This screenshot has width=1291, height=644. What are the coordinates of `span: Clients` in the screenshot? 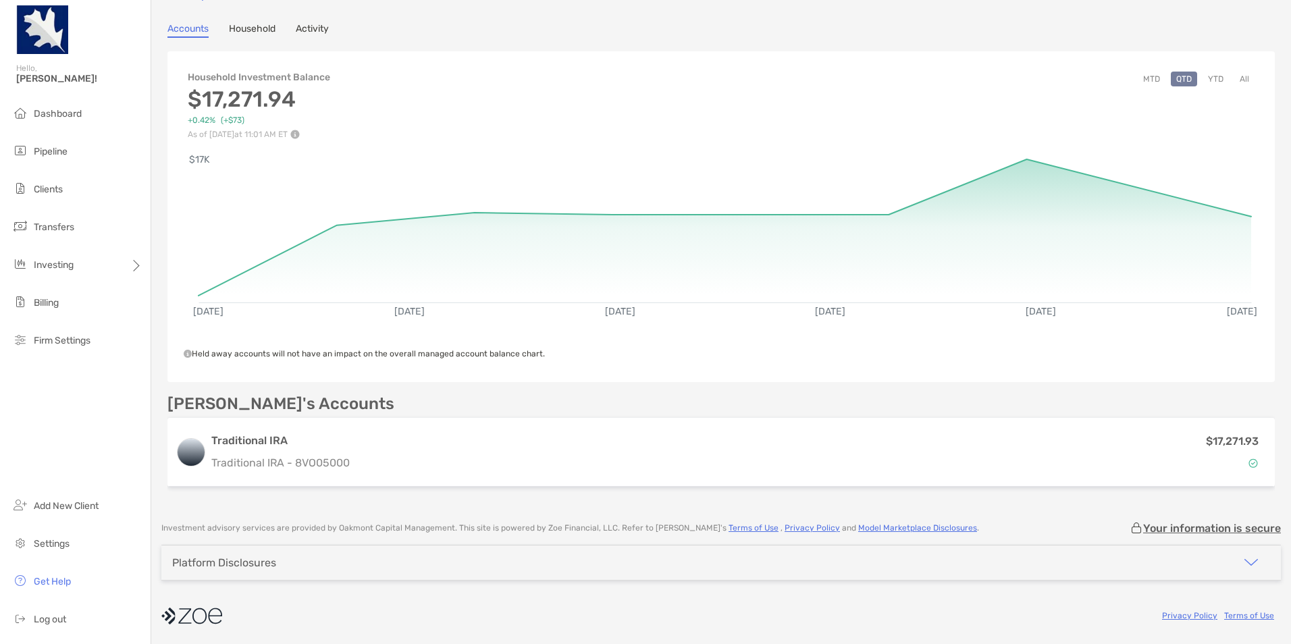 It's located at (48, 189).